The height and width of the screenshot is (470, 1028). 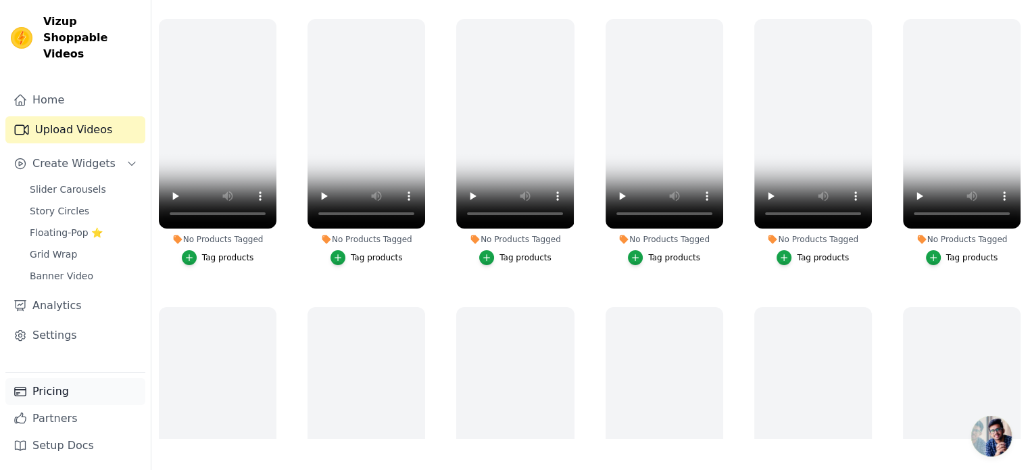 What do you see at coordinates (74, 164) in the screenshot?
I see `span: Create Widgets` at bounding box center [74, 164].